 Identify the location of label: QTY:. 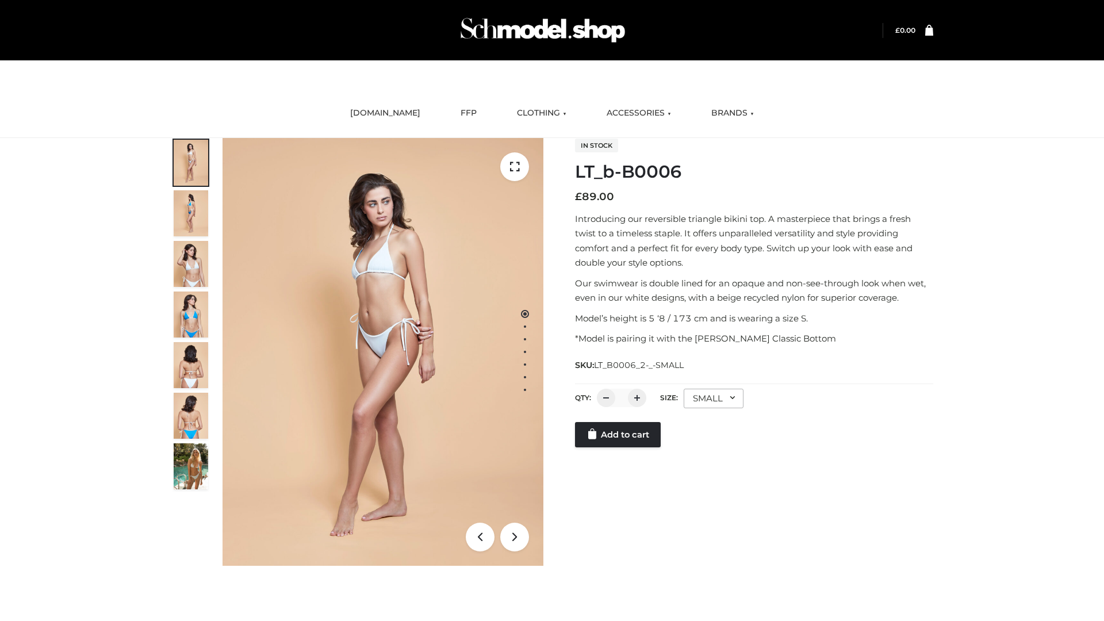
(583, 397).